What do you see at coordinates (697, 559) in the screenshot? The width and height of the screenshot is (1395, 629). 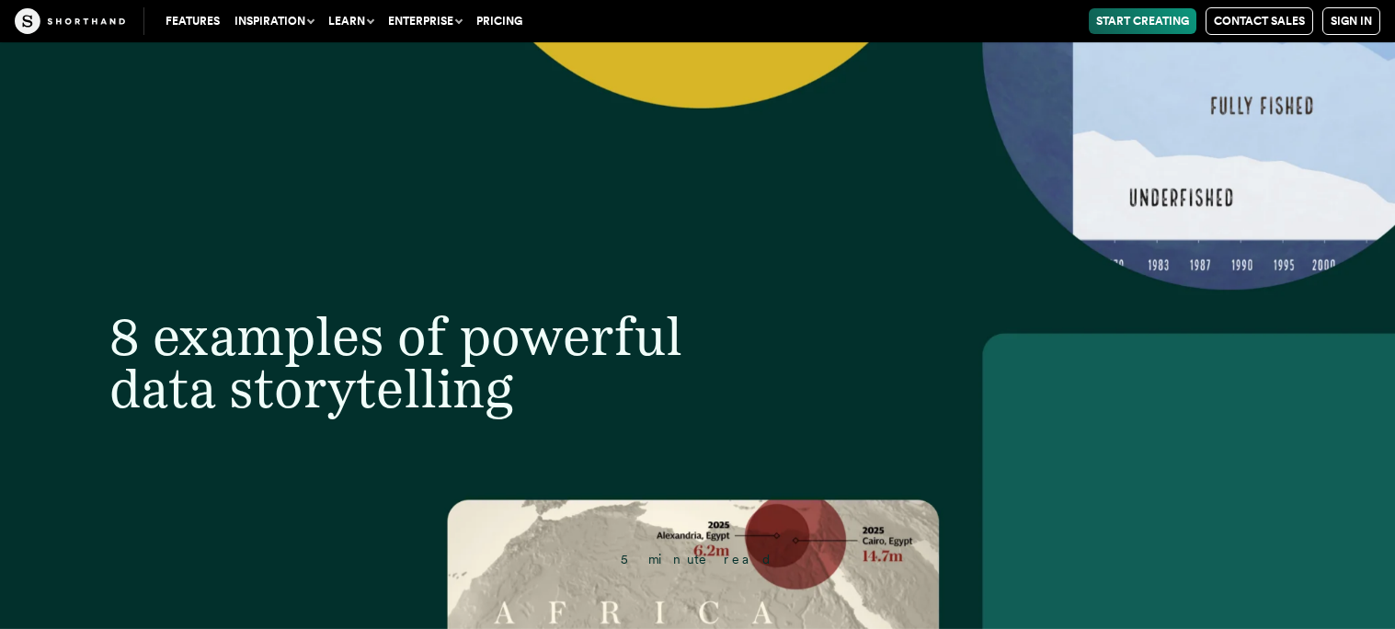 I see `span: 5 minute read` at bounding box center [697, 559].